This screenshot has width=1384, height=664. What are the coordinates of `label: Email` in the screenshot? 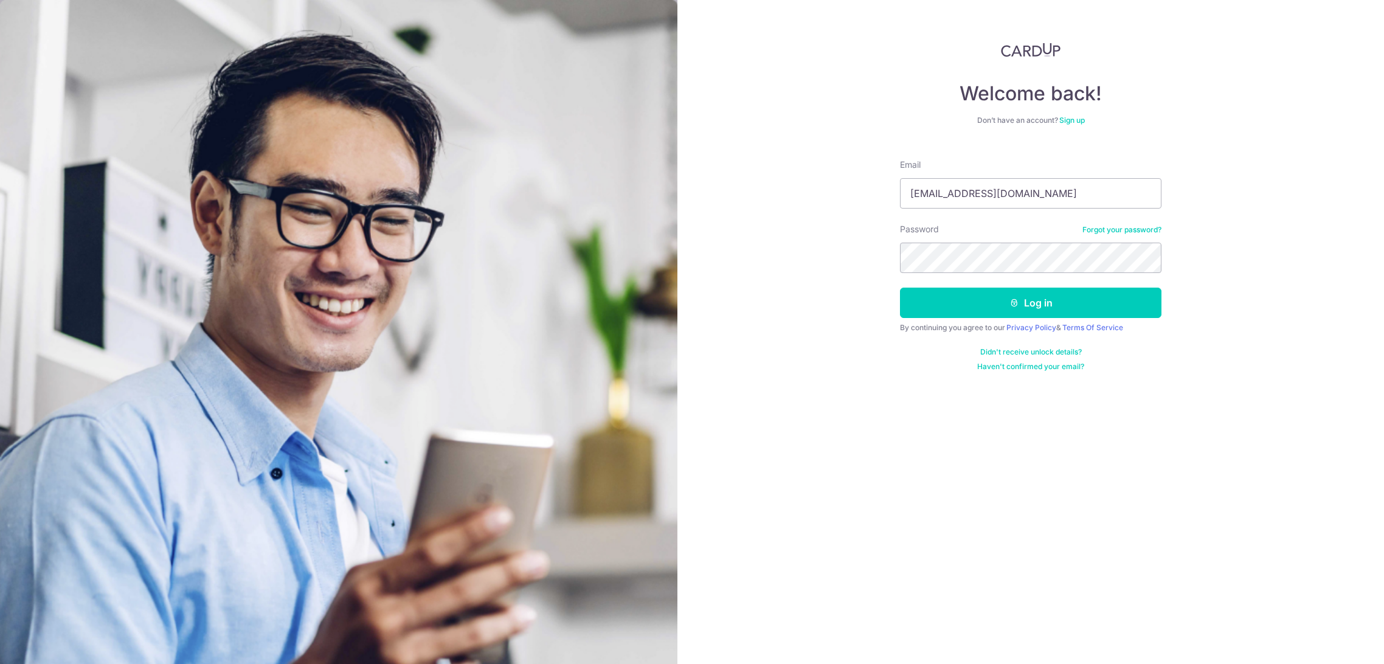 It's located at (911, 165).